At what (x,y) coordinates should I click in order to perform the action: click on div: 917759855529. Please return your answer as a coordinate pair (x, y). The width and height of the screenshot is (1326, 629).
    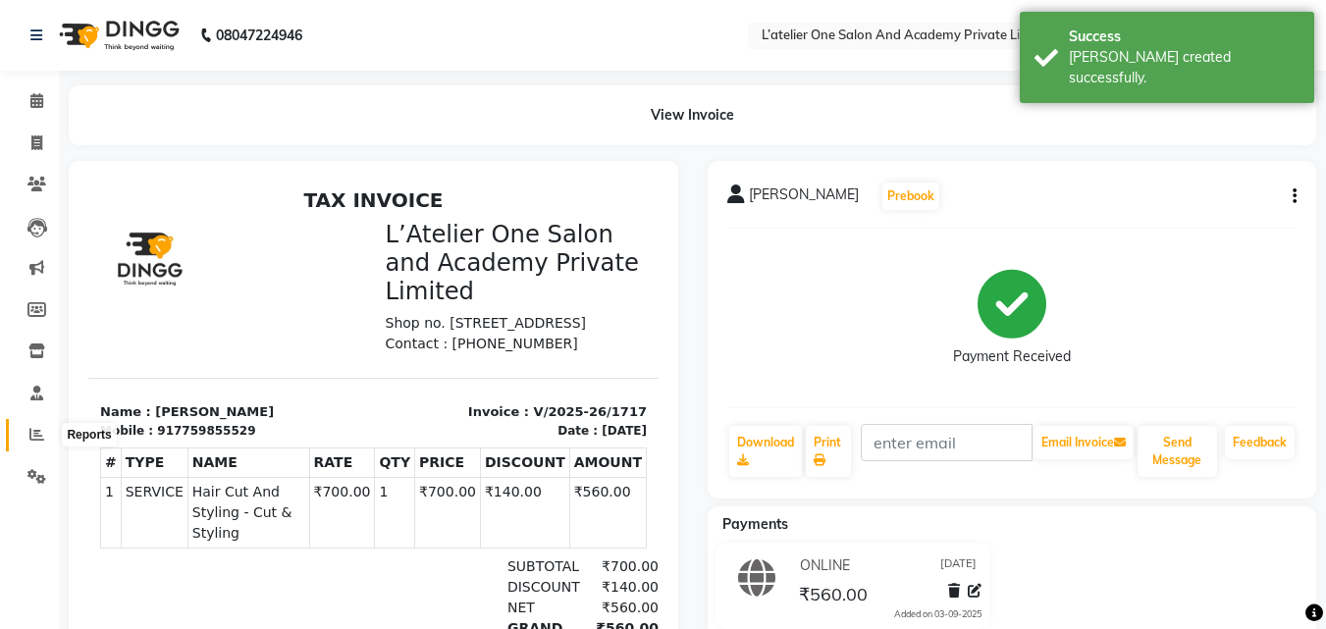
    Looking at the image, I should click on (118, 250).